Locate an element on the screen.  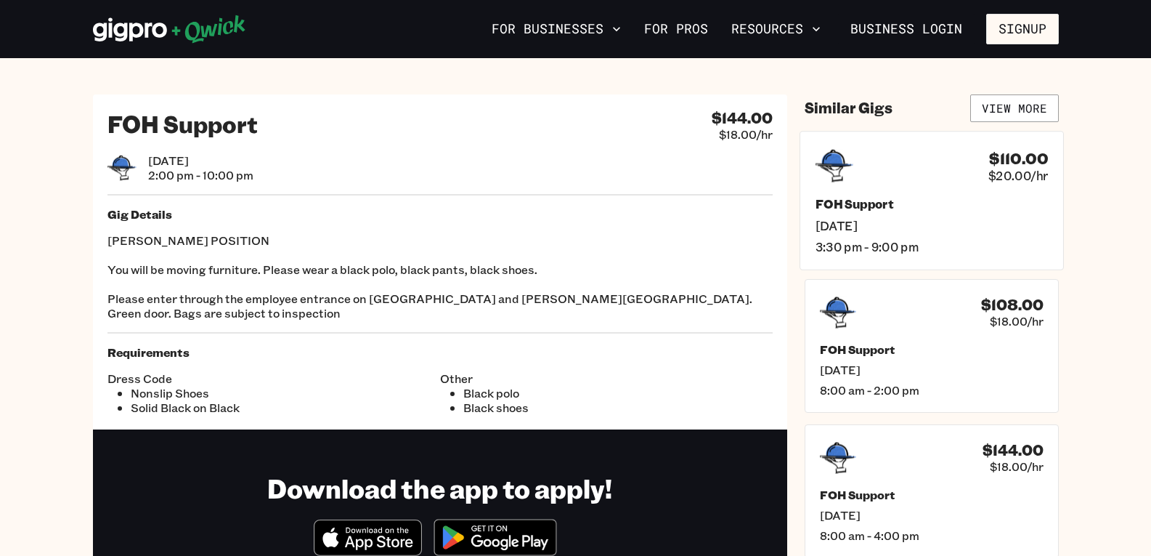
button: Resources is located at coordinates (776, 29).